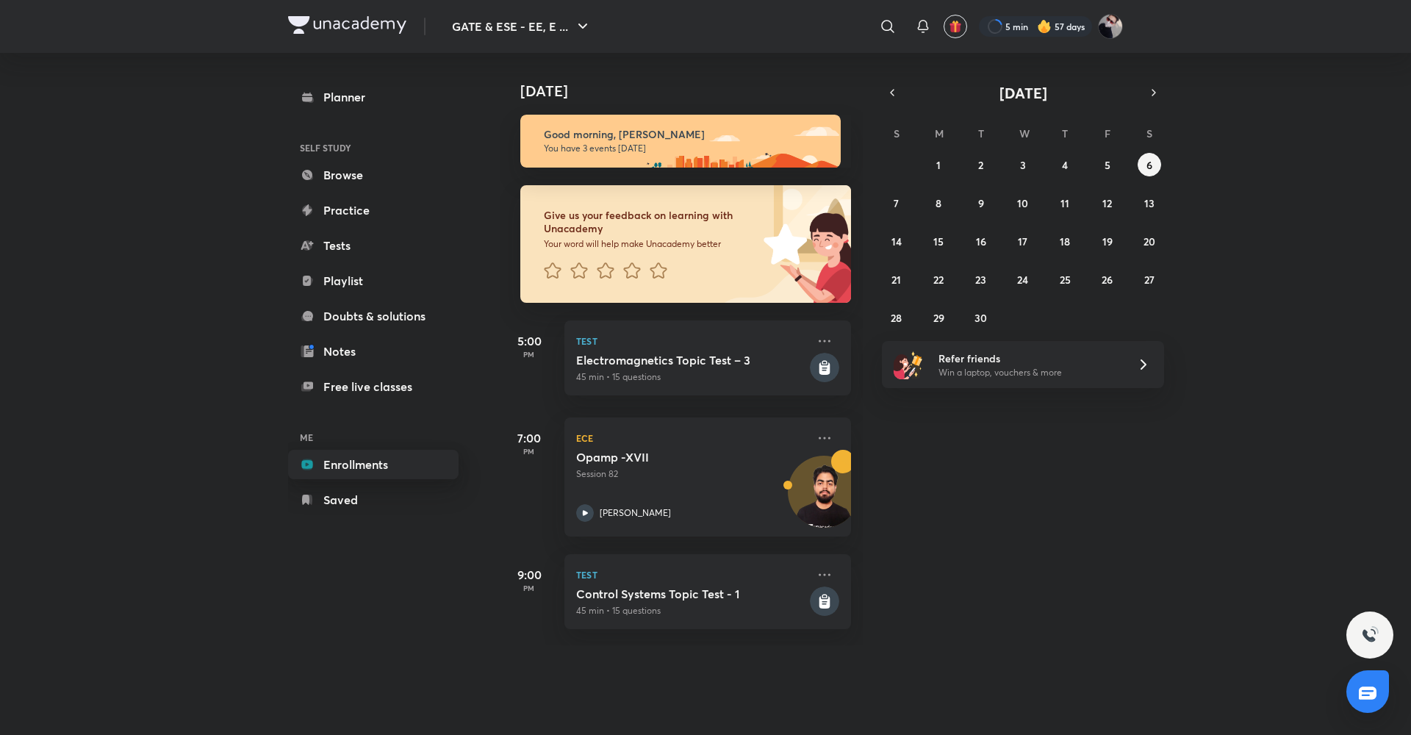 This screenshot has width=1411, height=735. What do you see at coordinates (909, 365) in the screenshot?
I see `img: referral` at bounding box center [909, 365].